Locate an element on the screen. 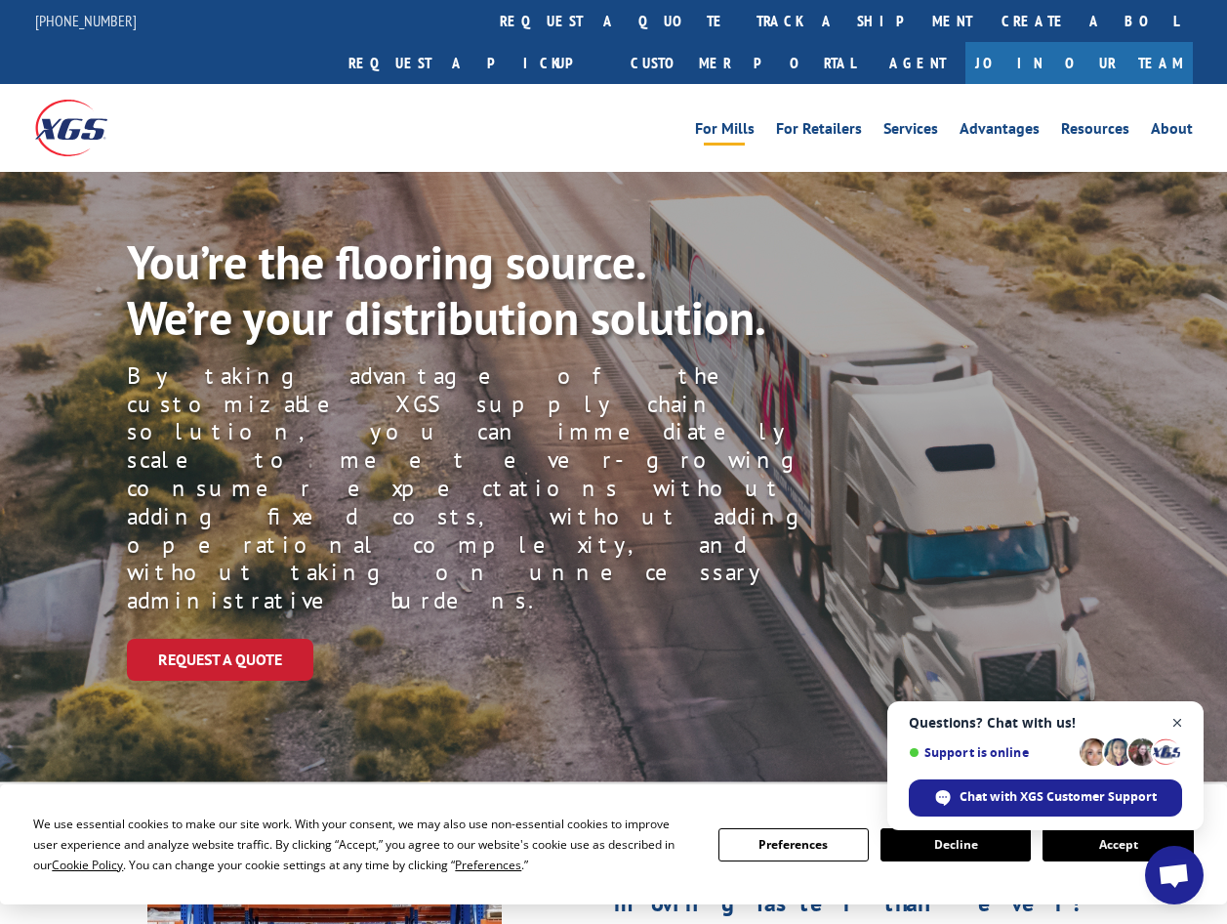 This screenshot has width=1227, height=924. span: Questions? Chat with us! is located at coordinates (1046, 723).